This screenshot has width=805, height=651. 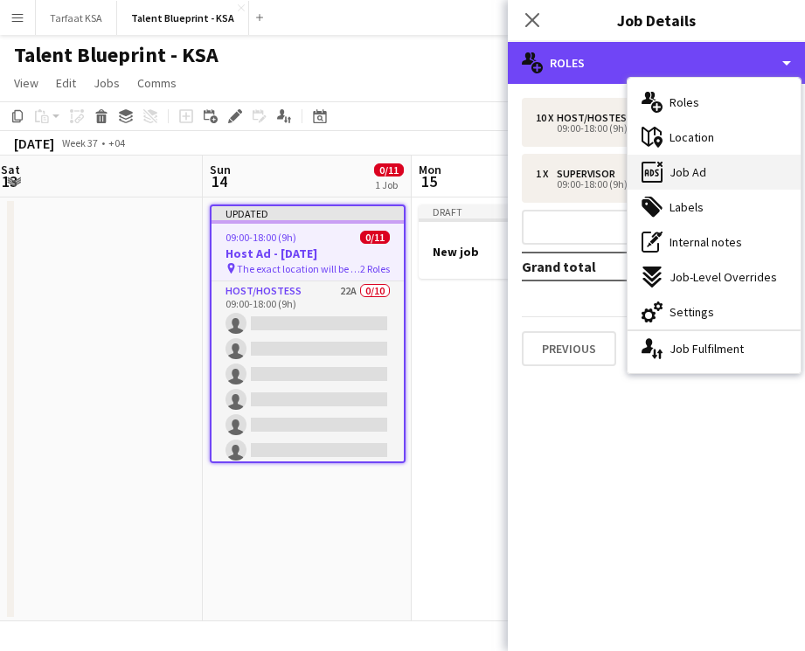 I want to click on button: Previous, so click(x=569, y=349).